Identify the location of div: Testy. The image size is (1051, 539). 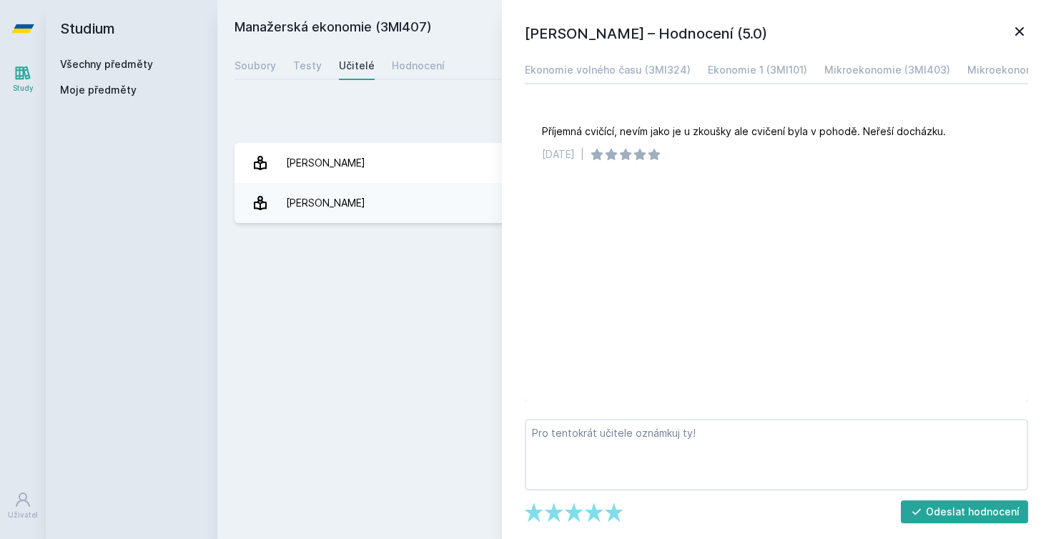
(307, 66).